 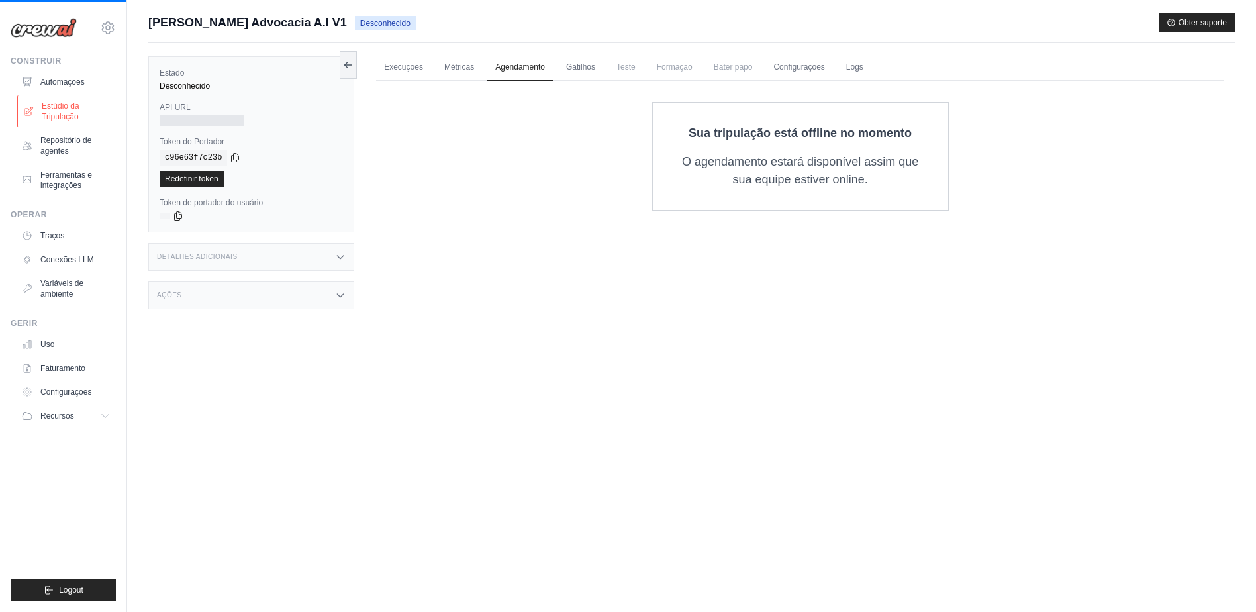 I want to click on font: Estúdio da Tripulação, so click(x=77, y=111).